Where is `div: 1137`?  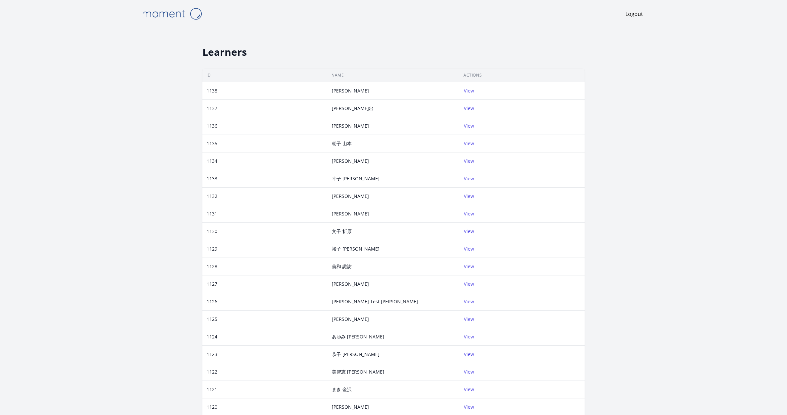 div: 1137 is located at coordinates (212, 108).